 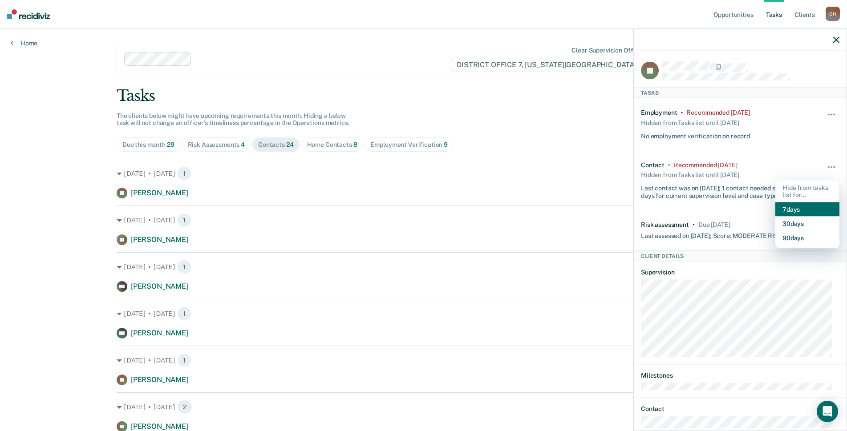 What do you see at coordinates (740, 376) in the screenshot?
I see `dt: Milestones` at bounding box center [740, 376].